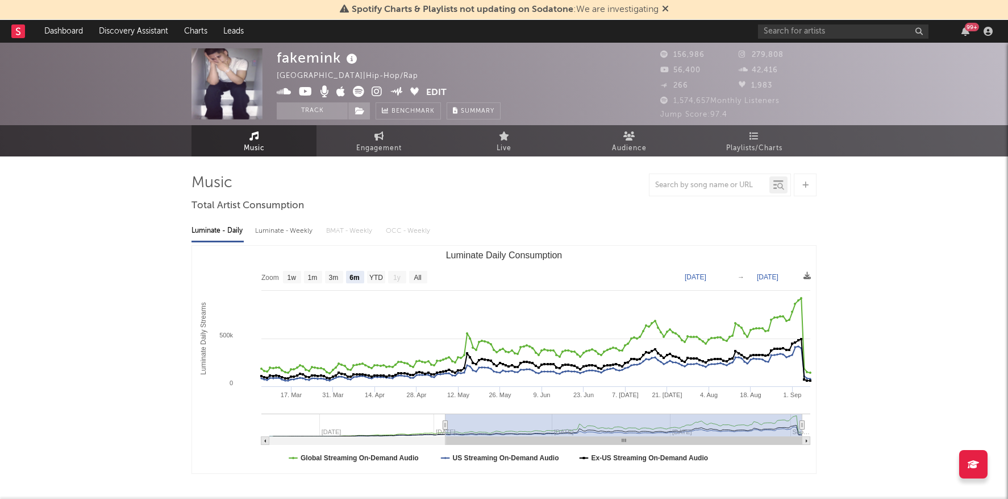 Image resolution: width=1008 pixels, height=499 pixels. Describe the element at coordinates (196, 31) in the screenshot. I see `a: Charts` at that location.